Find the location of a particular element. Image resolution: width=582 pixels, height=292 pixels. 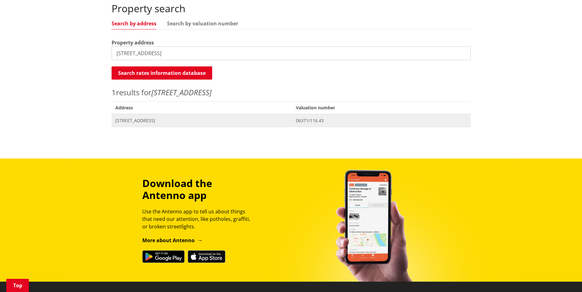

button: Search rates information database is located at coordinates (162, 73).